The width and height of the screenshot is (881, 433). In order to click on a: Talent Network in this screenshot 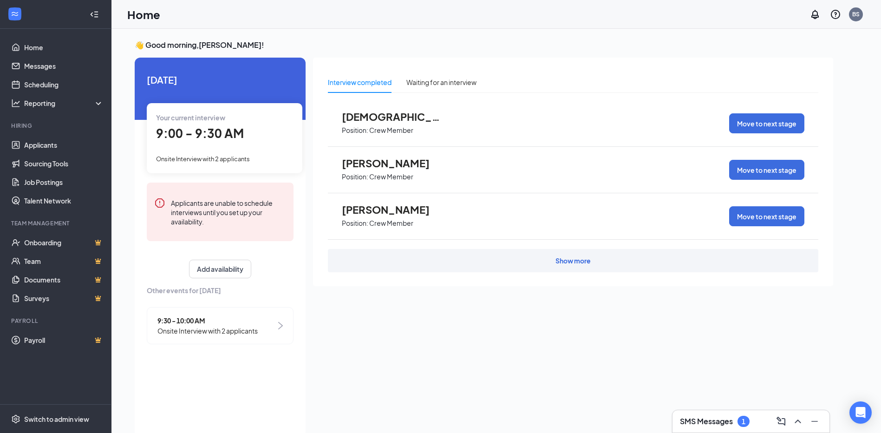, I will do `click(64, 201)`.